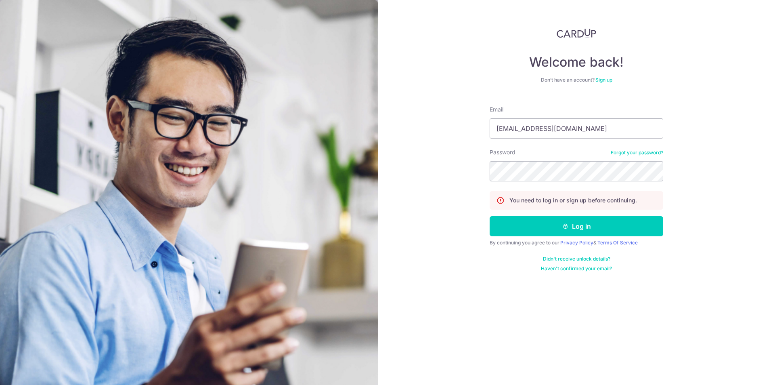 The height and width of the screenshot is (385, 775). Describe the element at coordinates (576, 128) in the screenshot. I see `input: Enter your Email` at that location.